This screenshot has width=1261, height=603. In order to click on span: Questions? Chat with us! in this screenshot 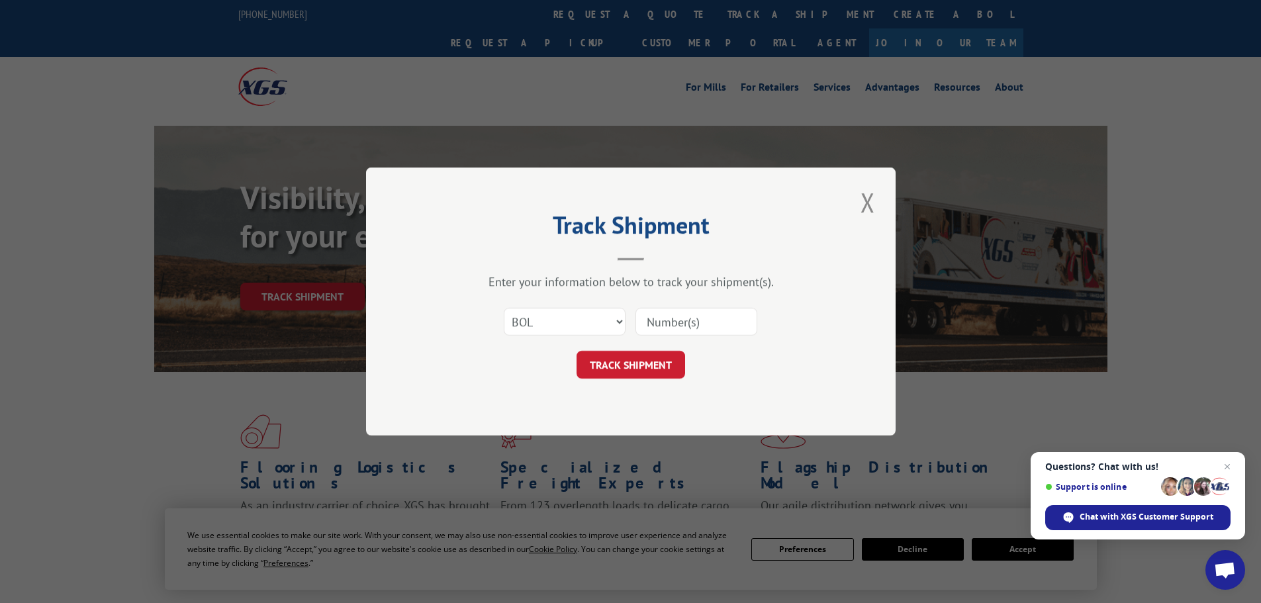, I will do `click(1138, 467)`.